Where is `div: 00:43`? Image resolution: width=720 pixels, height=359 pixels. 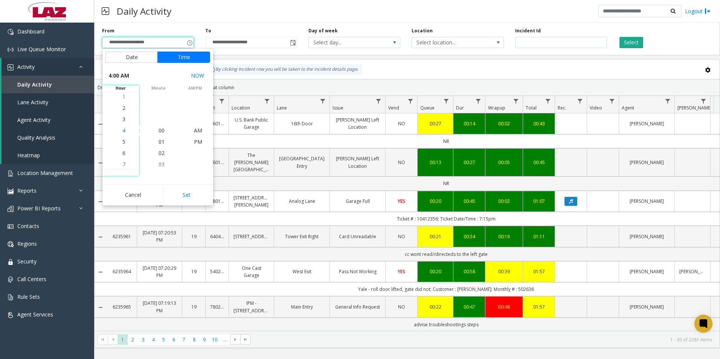
div: 00:43 is located at coordinates (539, 124).